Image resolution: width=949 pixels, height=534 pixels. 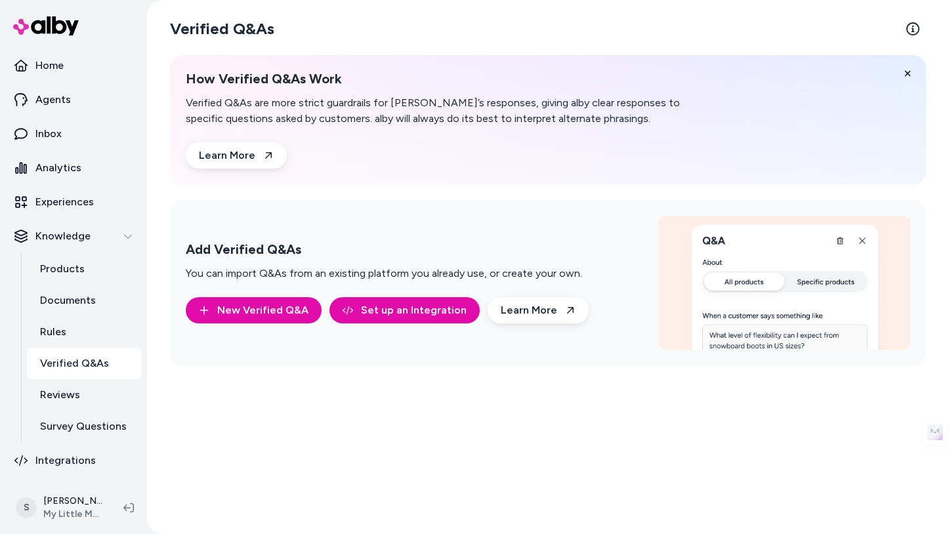 I want to click on p: Knowledge, so click(x=63, y=236).